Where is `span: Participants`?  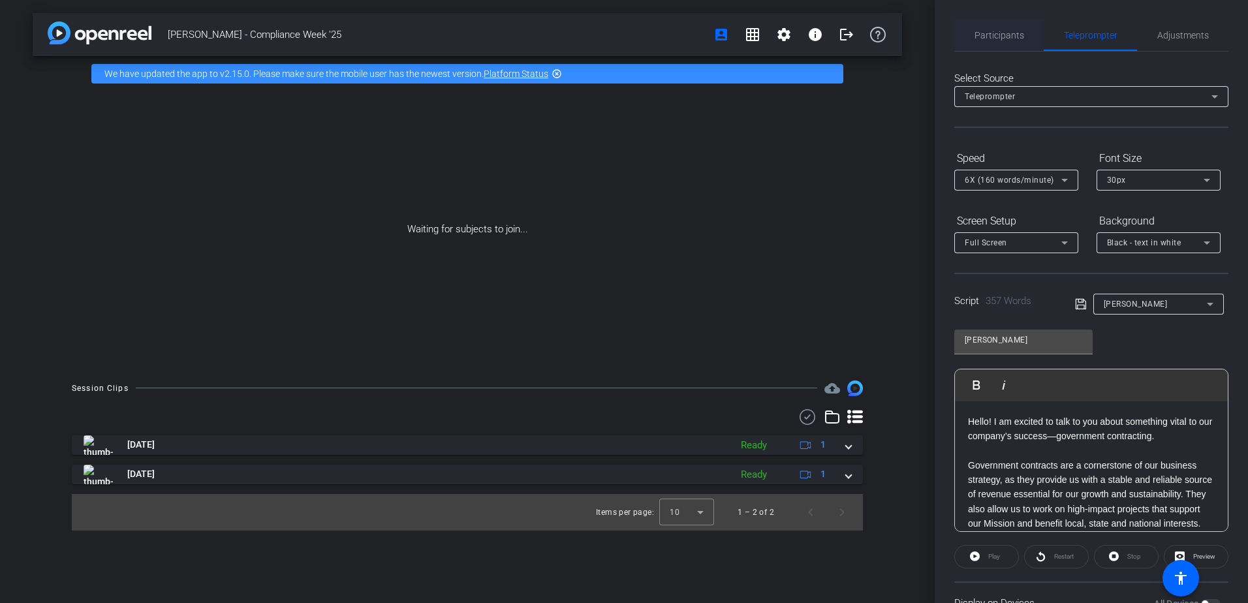 span: Participants is located at coordinates (999, 35).